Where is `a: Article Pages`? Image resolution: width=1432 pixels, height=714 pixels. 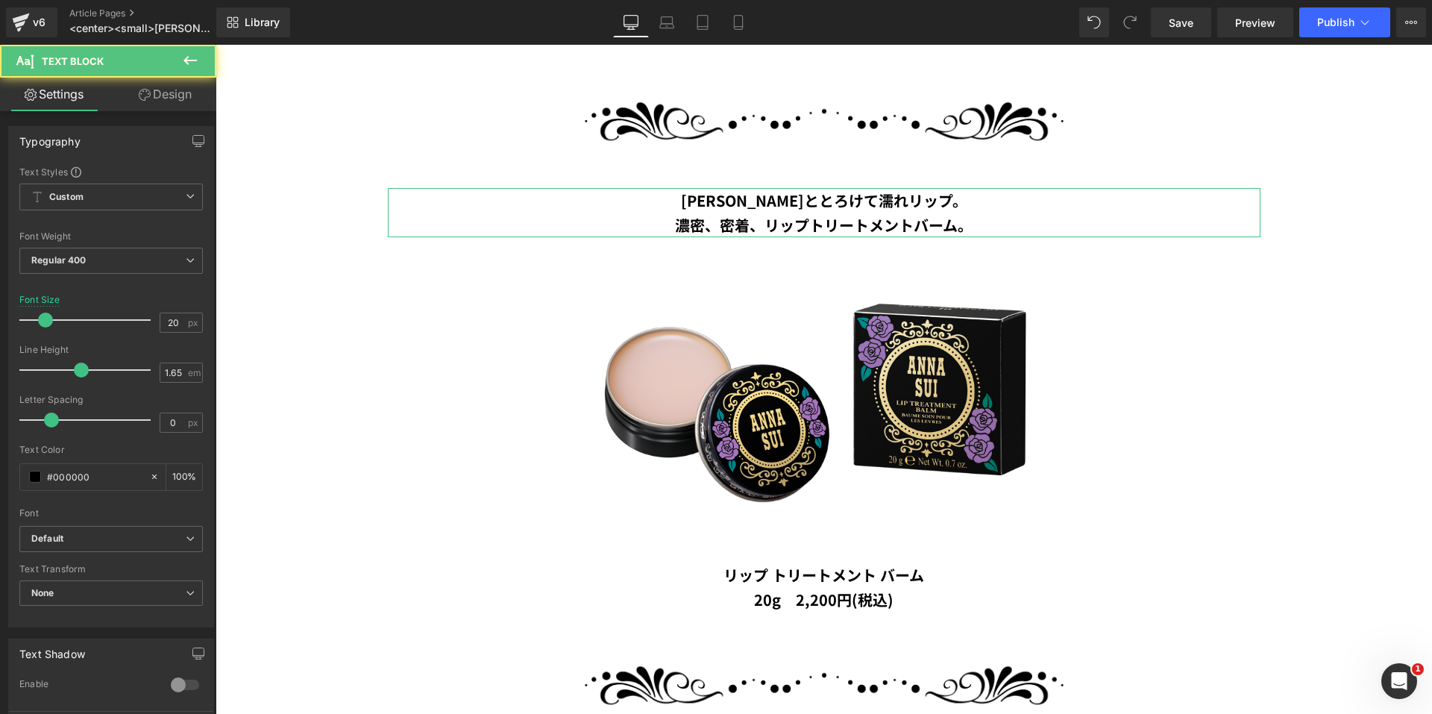
a: Article Pages is located at coordinates (155, 13).